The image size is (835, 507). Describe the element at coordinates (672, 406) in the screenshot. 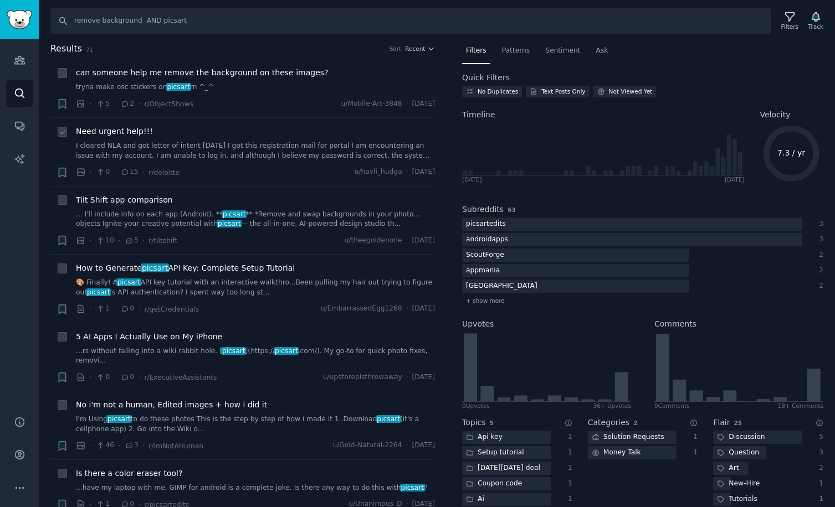

I see `div: 0 Comment s` at that location.